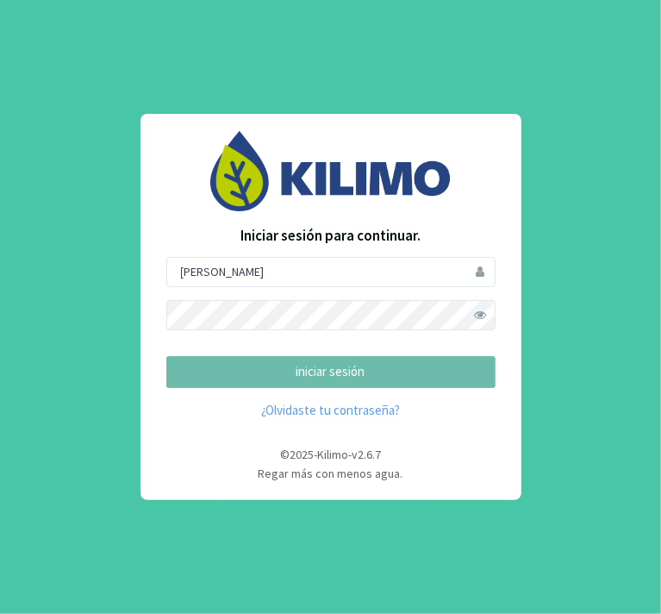 This screenshot has height=614, width=661. Describe the element at coordinates (331, 372) in the screenshot. I see `button: iniciar sesión` at that location.